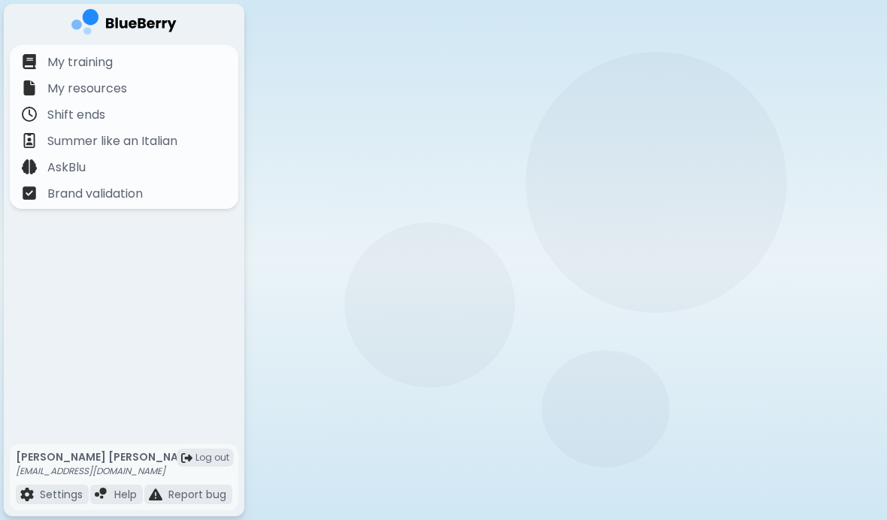 This screenshot has width=887, height=520. I want to click on p: Brand validation, so click(95, 194).